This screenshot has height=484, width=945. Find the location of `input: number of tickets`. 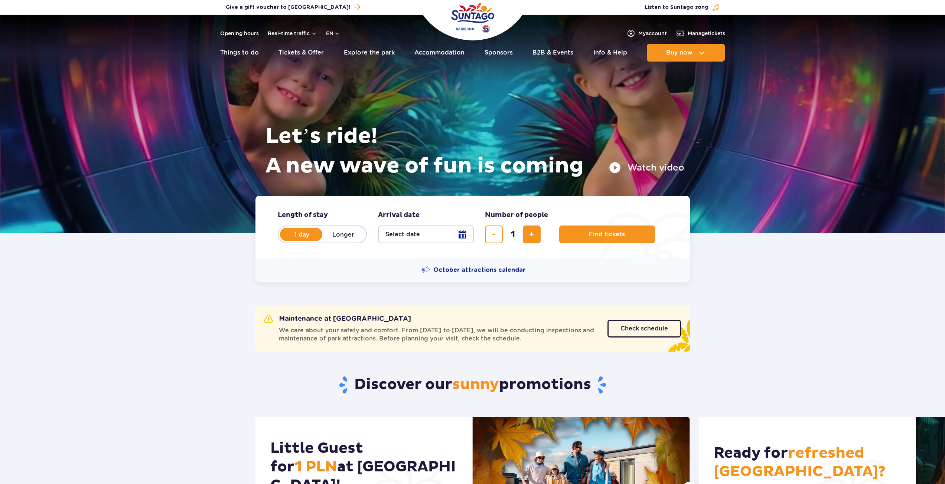

input: number of tickets is located at coordinates (513, 235).